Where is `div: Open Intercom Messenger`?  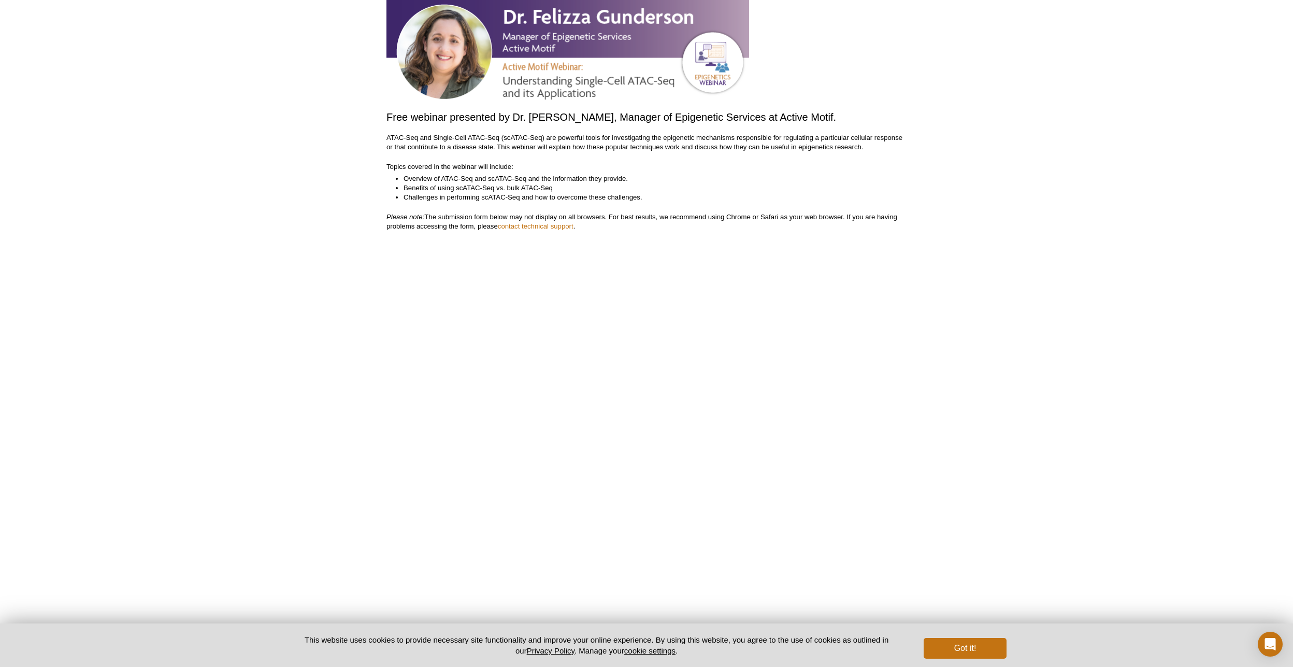
div: Open Intercom Messenger is located at coordinates (1270, 644).